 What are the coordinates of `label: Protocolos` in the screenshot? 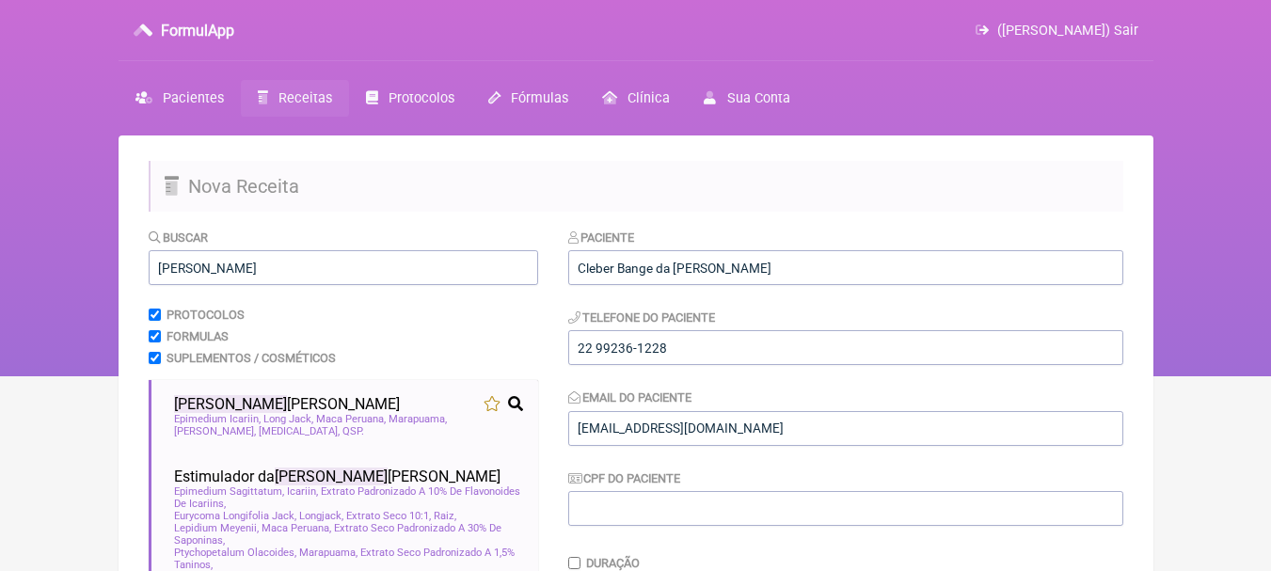 It's located at (205, 314).